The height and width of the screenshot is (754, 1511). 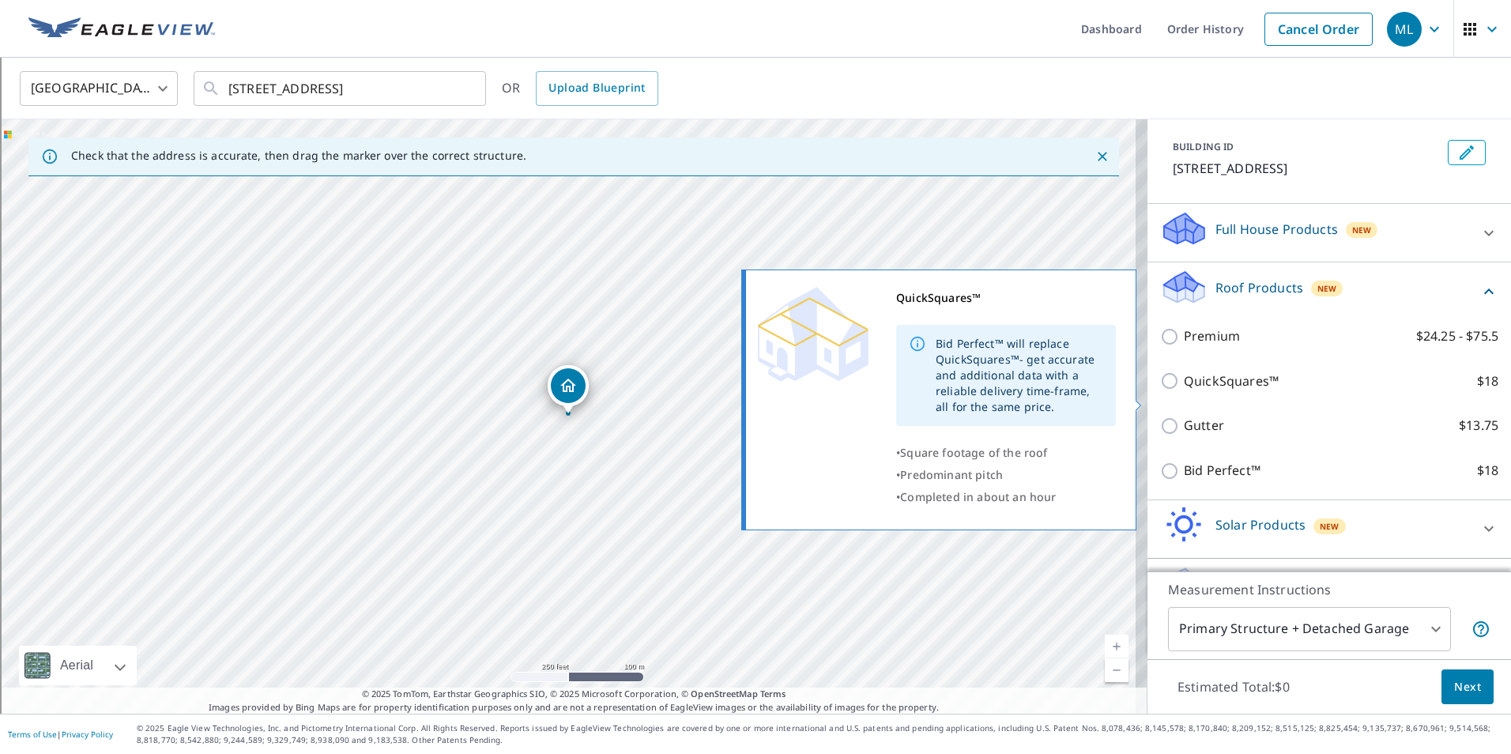 I want to click on div: Sign out, so click(x=755, y=85).